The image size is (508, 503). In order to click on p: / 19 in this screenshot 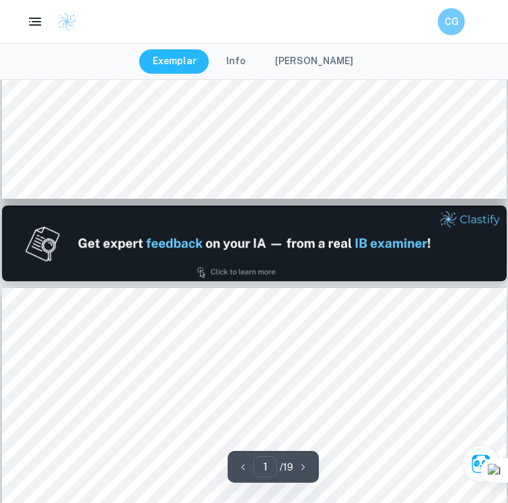, I will do `click(286, 467)`.